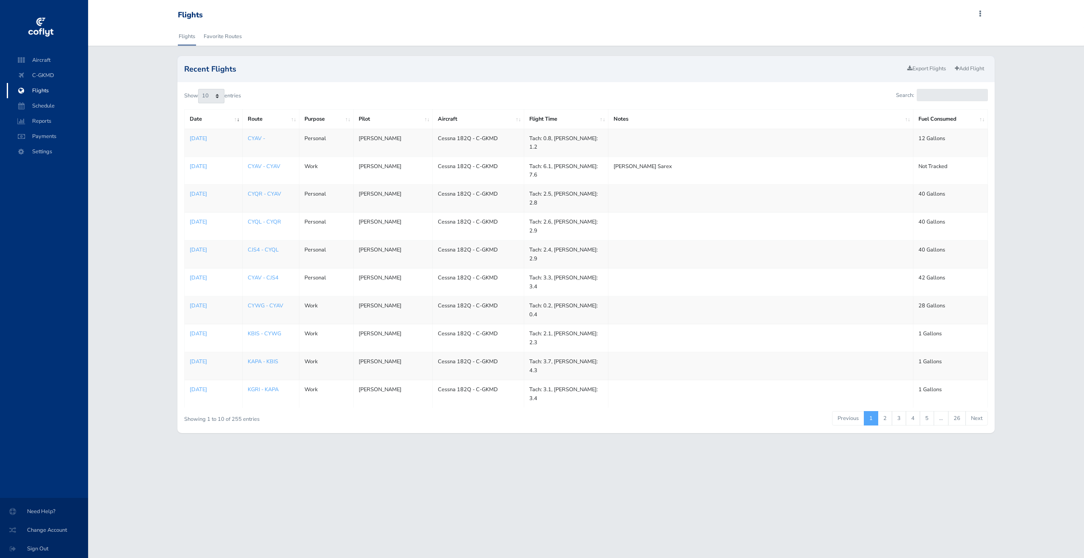 The height and width of the screenshot is (558, 1084). I want to click on label: Show entries, so click(213, 96).